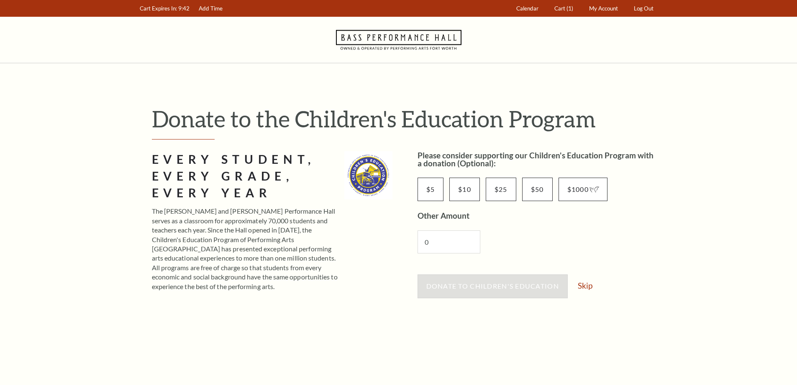  Describe the element at coordinates (570, 8) in the screenshot. I see `span: (1)` at that location.